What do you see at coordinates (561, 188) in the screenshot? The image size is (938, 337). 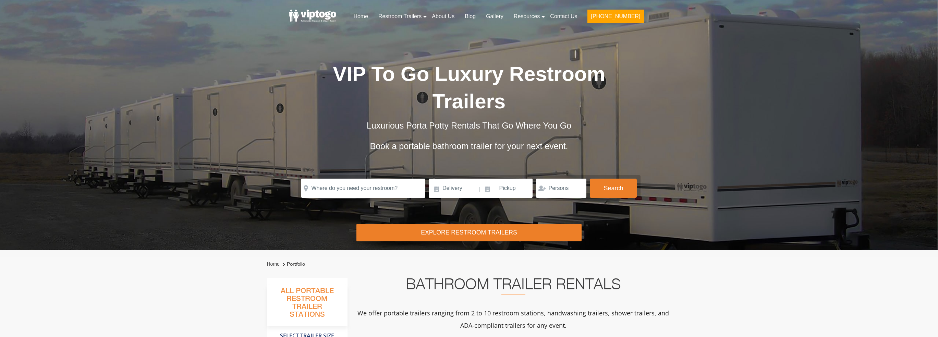 I see `input: Persons` at bounding box center [561, 188].